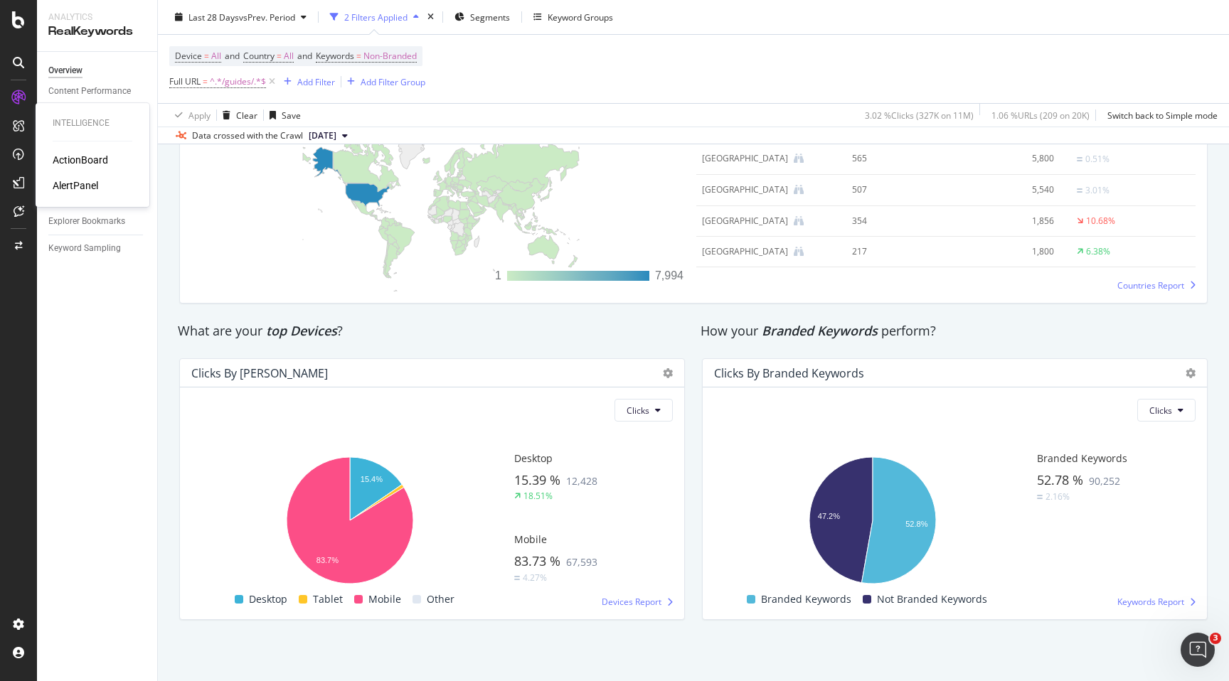 The image size is (1229, 681). What do you see at coordinates (190, 115) in the screenshot?
I see `button: Apply` at bounding box center [190, 115].